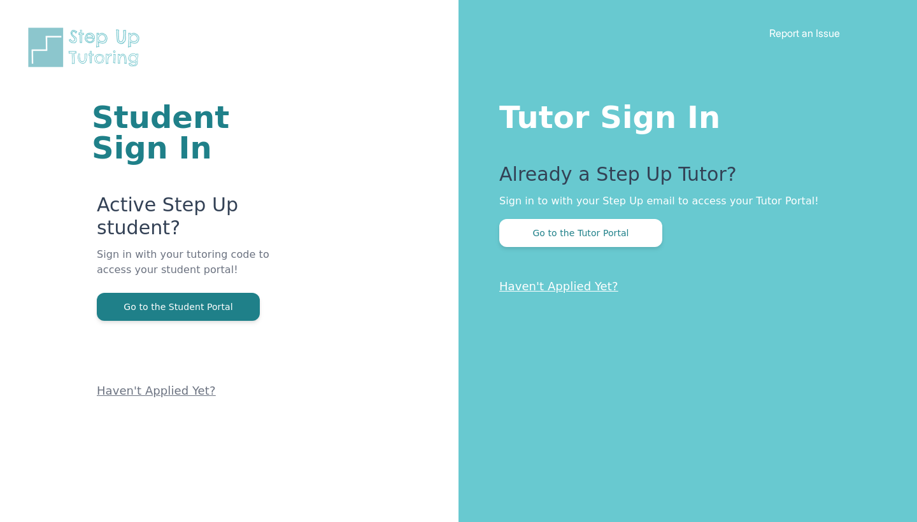 The height and width of the screenshot is (522, 917). What do you see at coordinates (804, 33) in the screenshot?
I see `a: Report an Issue` at bounding box center [804, 33].